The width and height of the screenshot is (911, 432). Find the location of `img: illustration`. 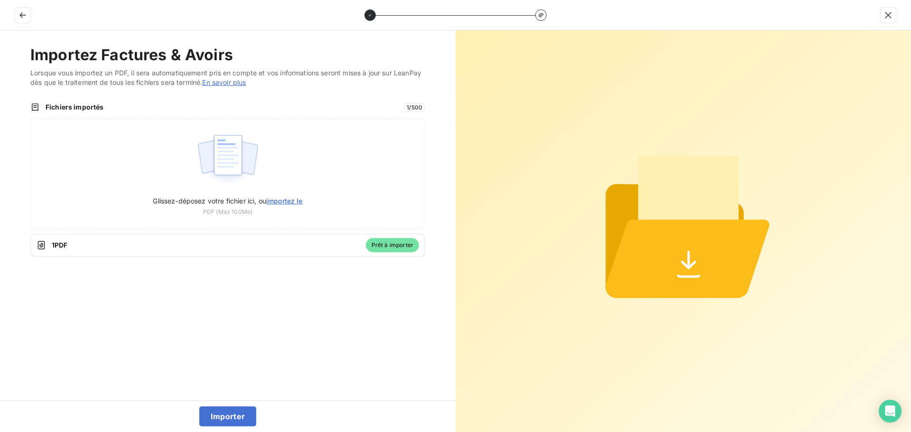

img: illustration is located at coordinates (228, 160).